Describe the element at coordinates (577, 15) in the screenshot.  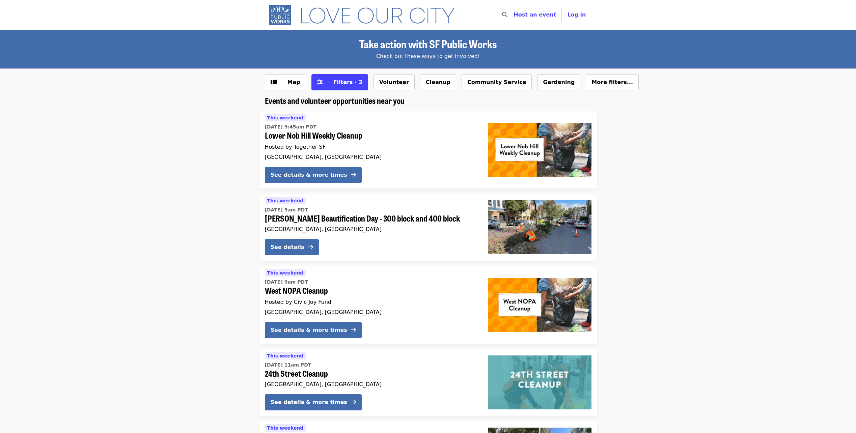
I see `button: Log in` at that location.